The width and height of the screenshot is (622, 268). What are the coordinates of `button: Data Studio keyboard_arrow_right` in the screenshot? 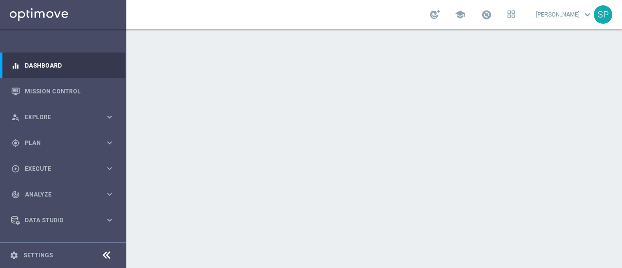 It's located at (63, 220).